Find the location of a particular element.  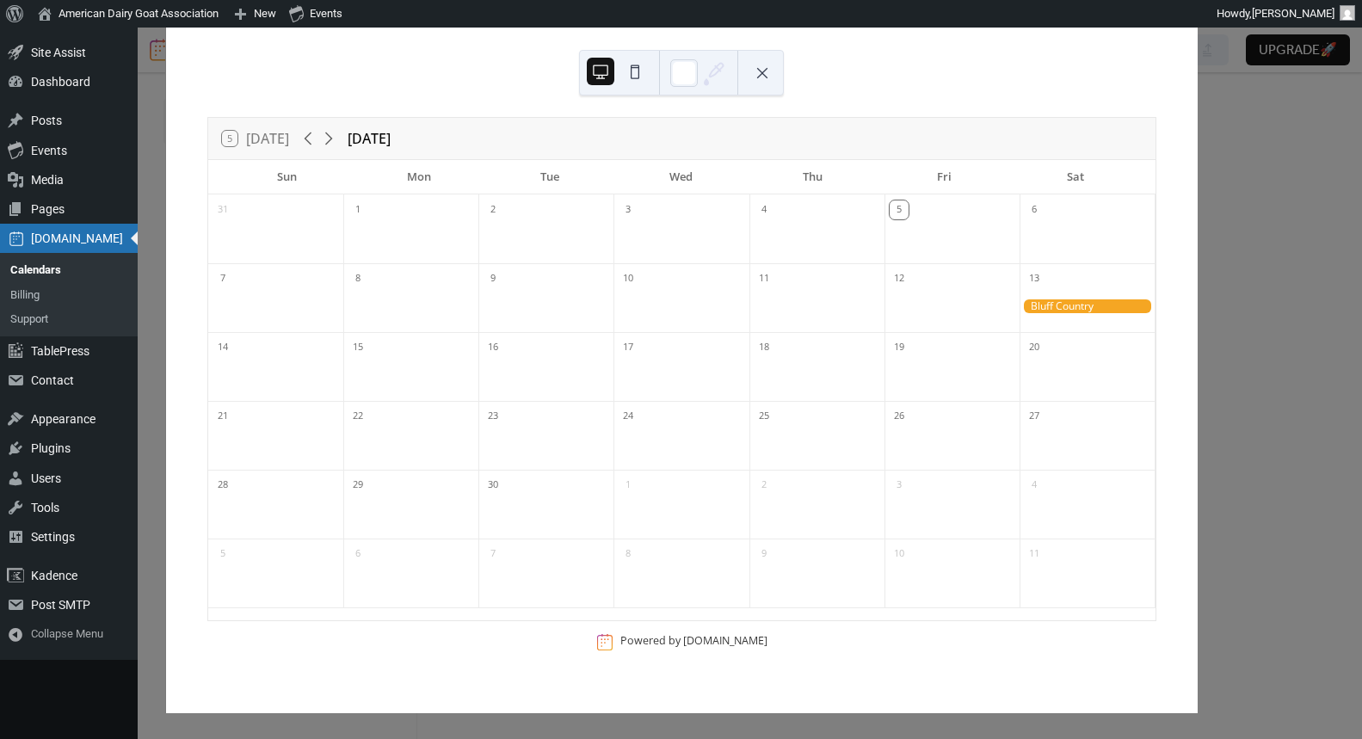

div: 22 is located at coordinates (358, 416).